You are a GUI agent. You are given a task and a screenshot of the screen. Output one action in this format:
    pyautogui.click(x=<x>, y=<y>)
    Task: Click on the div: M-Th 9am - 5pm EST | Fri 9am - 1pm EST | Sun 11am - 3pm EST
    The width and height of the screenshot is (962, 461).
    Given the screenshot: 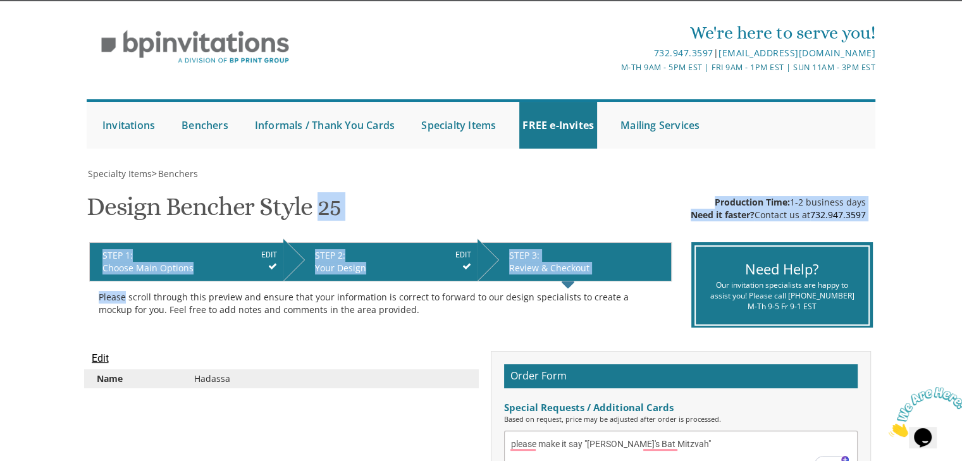 What is the action you would take?
    pyautogui.click(x=613, y=67)
    